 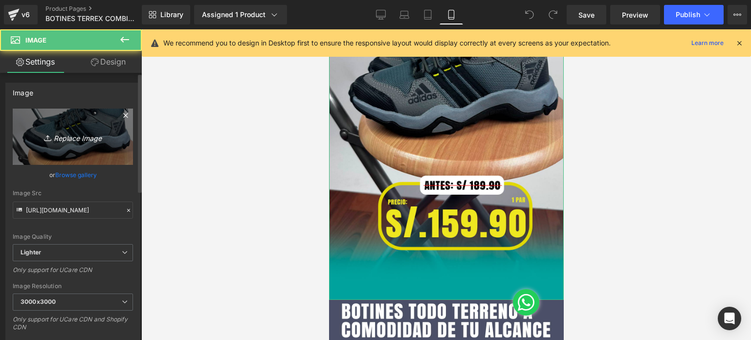 What do you see at coordinates (73, 237) in the screenshot?
I see `div: Image Quality` at bounding box center [73, 237].